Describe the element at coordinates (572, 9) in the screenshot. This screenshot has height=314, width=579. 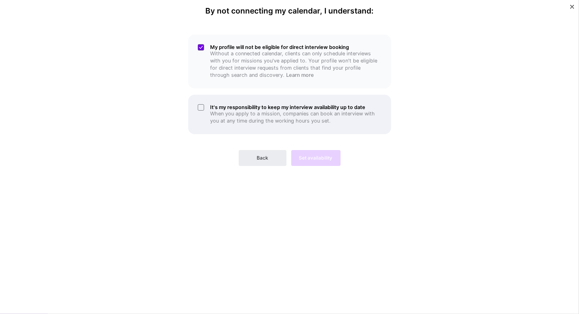
I see `button: Close` at that location.